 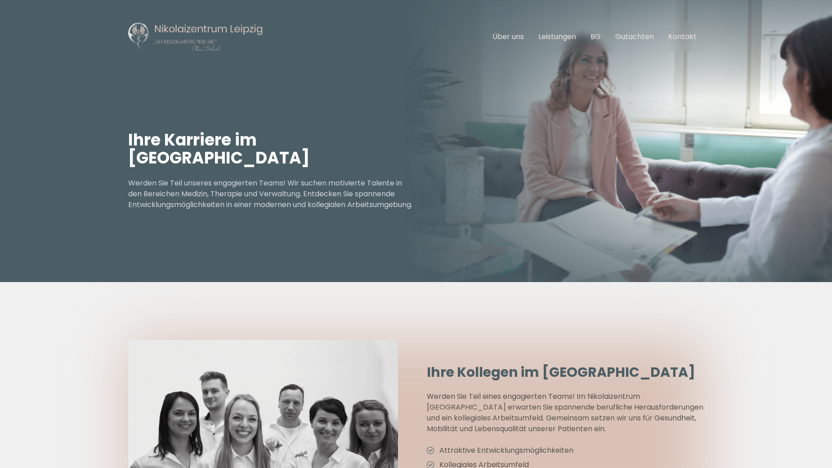 I want to click on p: Werden Sie Teil unseres engagierten Teams! Wir suchen motivierte Talente in den Bereichen Medizin..., so click(x=272, y=194).